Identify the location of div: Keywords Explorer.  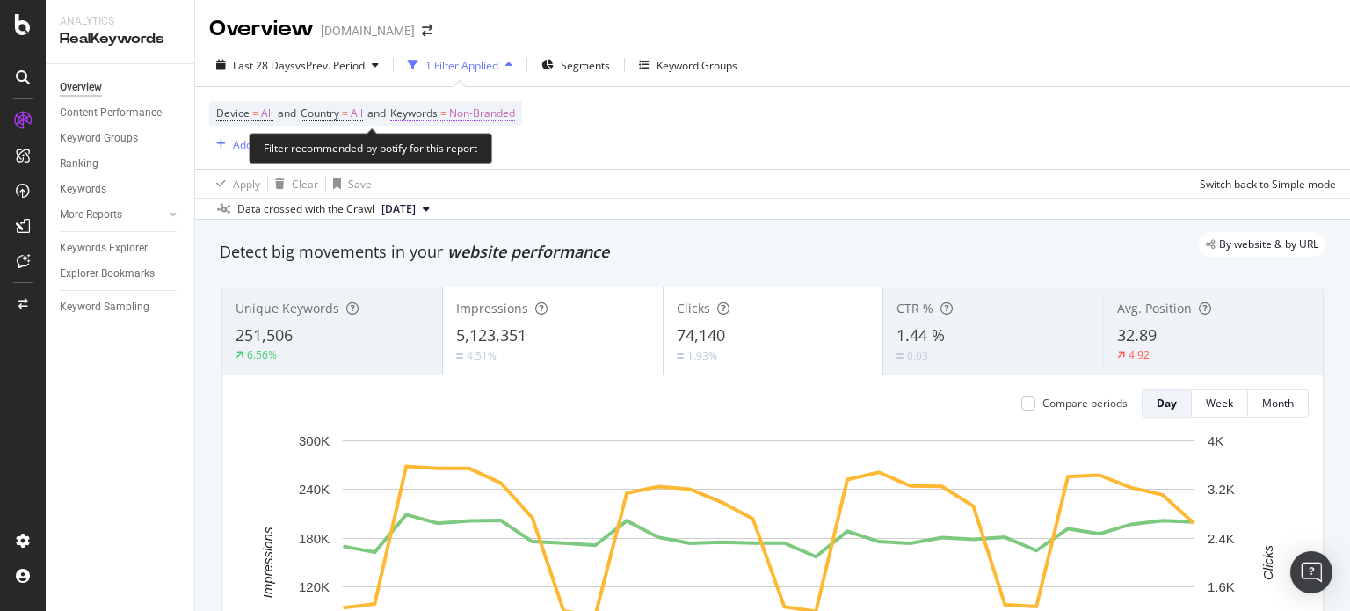
(104, 248).